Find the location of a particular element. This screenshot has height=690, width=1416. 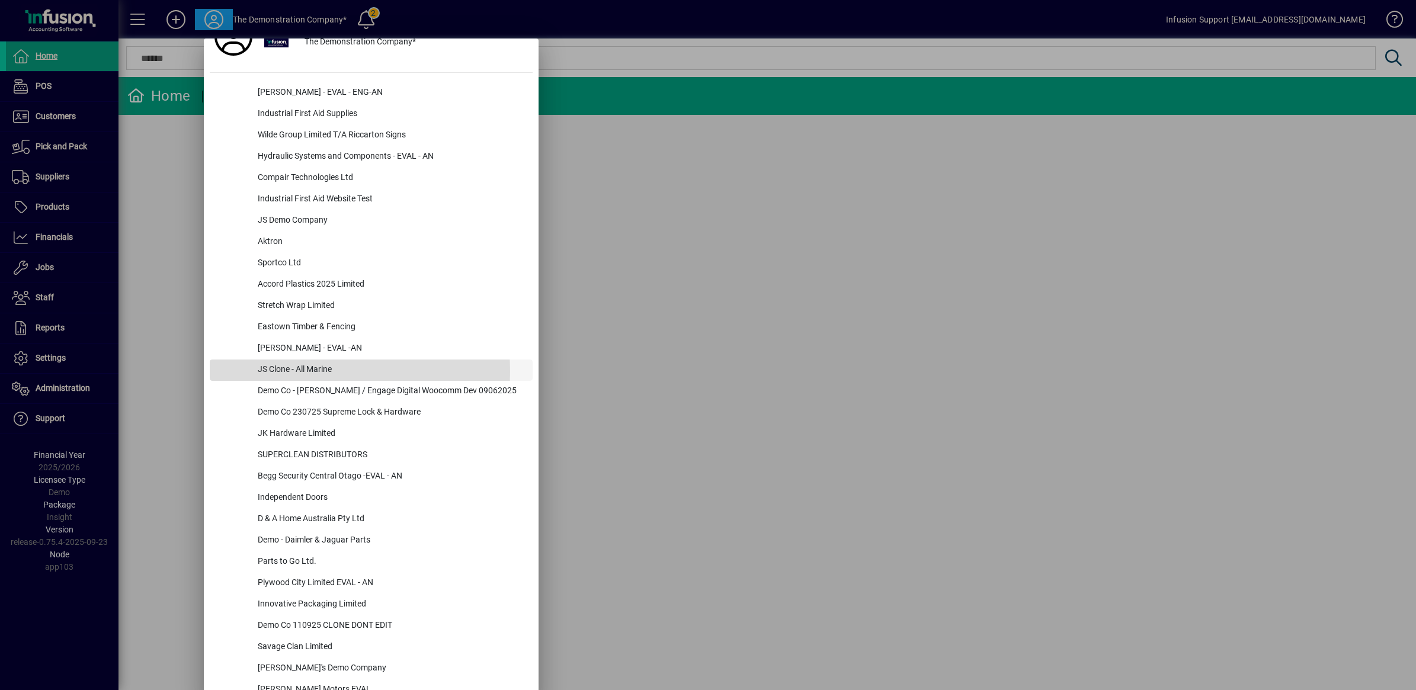

div: SUPERCLEAN DISTRIBUTORS is located at coordinates (390, 456).